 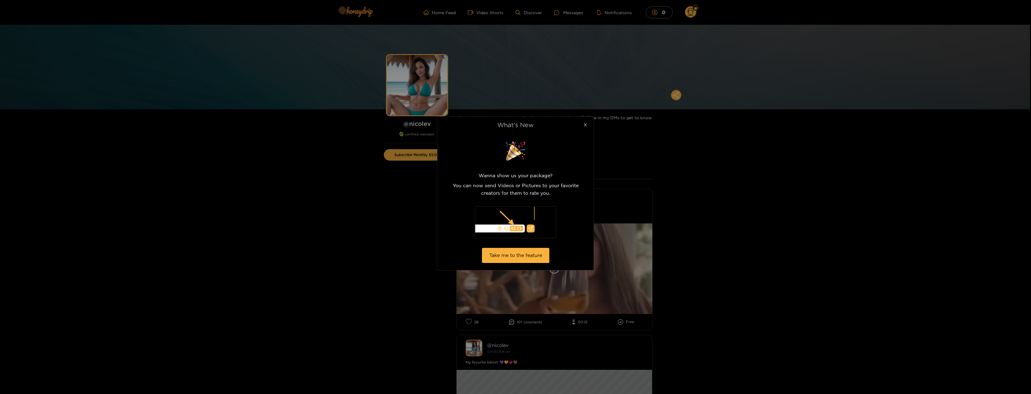 What do you see at coordinates (585, 125) in the screenshot?
I see `button: Close` at bounding box center [585, 125].